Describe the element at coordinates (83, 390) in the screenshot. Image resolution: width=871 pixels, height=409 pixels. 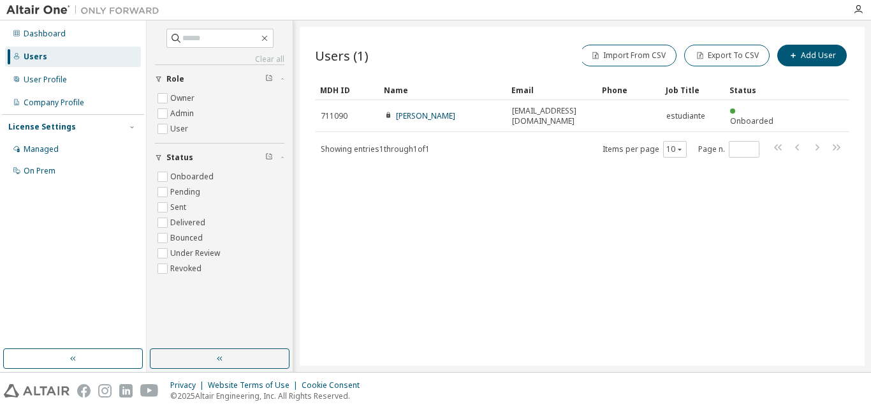
I see `img: facebook.svg` at that location.